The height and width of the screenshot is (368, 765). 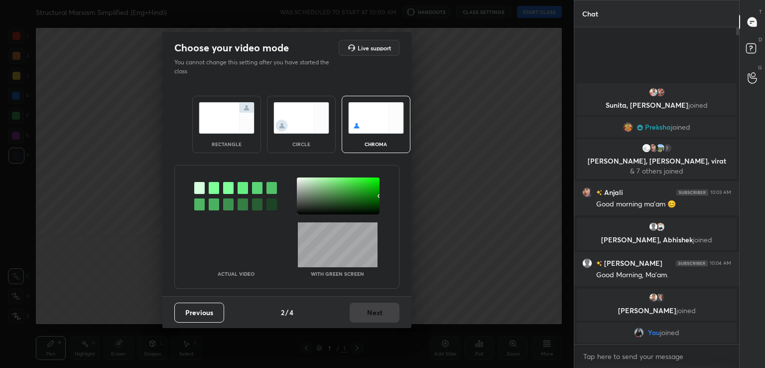 I want to click on div: rectangle, so click(x=227, y=144).